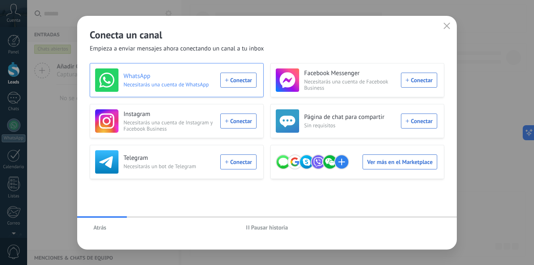  I want to click on span: Sin requisitos, so click(350, 125).